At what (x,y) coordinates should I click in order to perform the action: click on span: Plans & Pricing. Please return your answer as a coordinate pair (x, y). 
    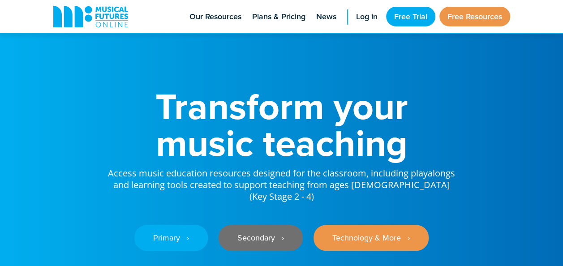
    Looking at the image, I should click on (279, 17).